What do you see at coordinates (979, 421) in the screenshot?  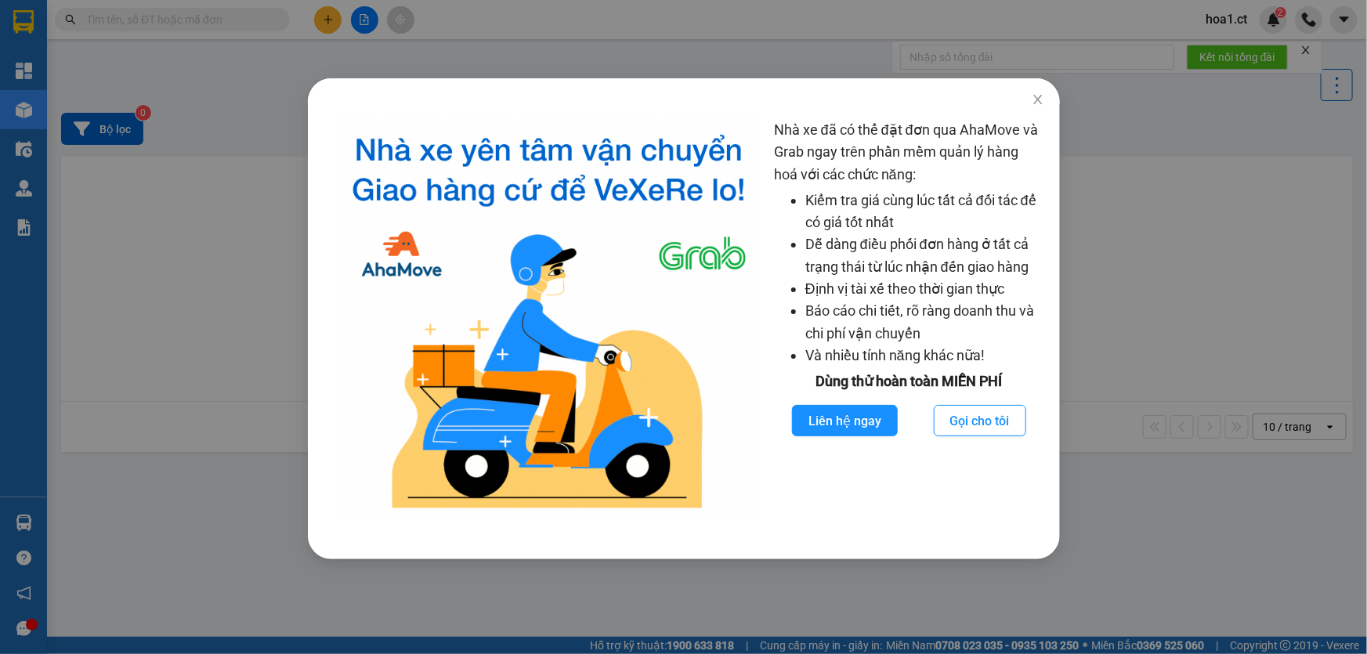 I see `button: Gọi cho tôi` at bounding box center [979, 421].